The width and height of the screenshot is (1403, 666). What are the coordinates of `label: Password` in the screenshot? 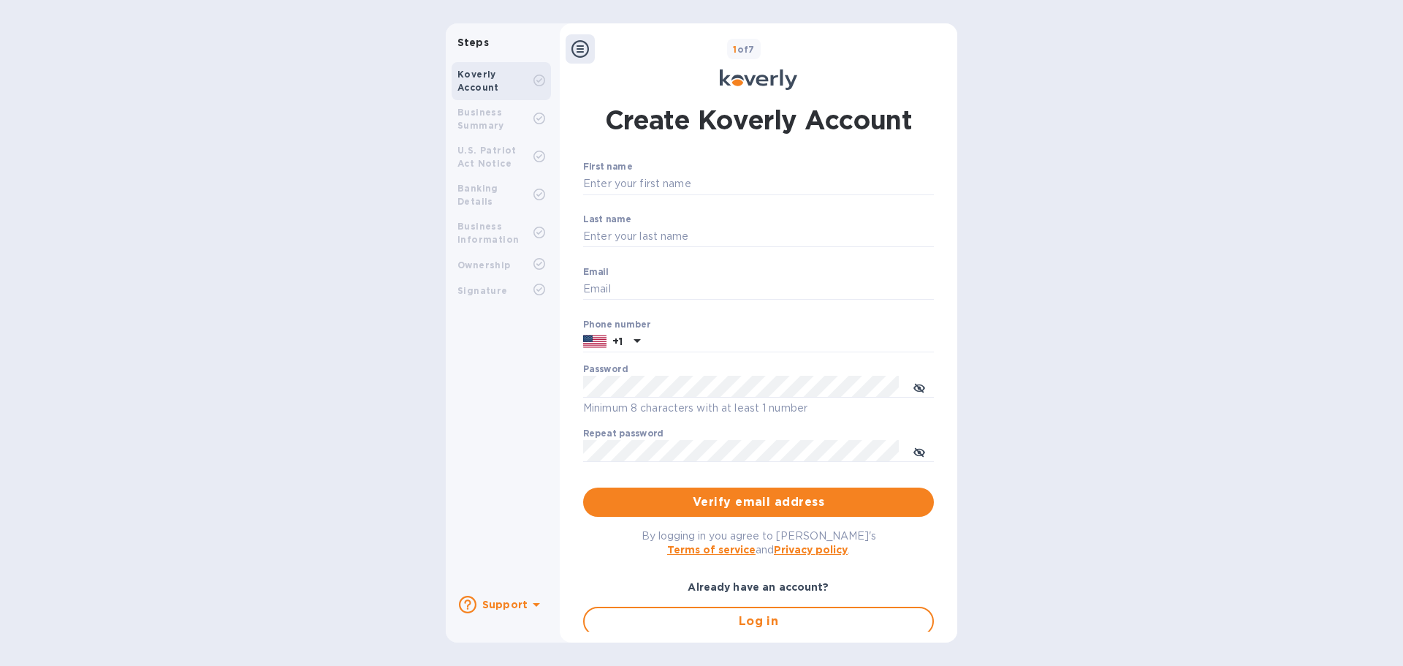 It's located at (605, 370).